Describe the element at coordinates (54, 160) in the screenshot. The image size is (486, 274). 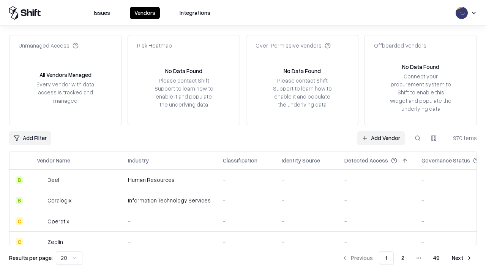
I see `div: Vendor Name` at that location.